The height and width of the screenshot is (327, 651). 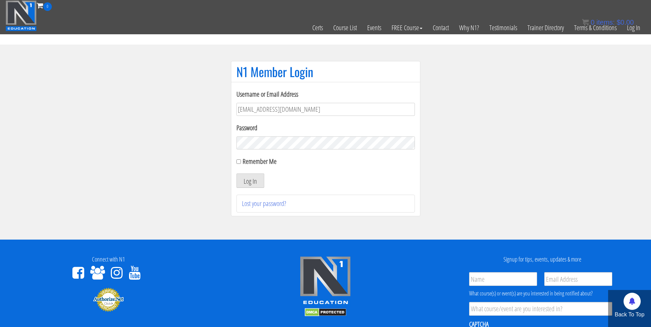 I want to click on label: Username or Email Address, so click(x=326, y=94).